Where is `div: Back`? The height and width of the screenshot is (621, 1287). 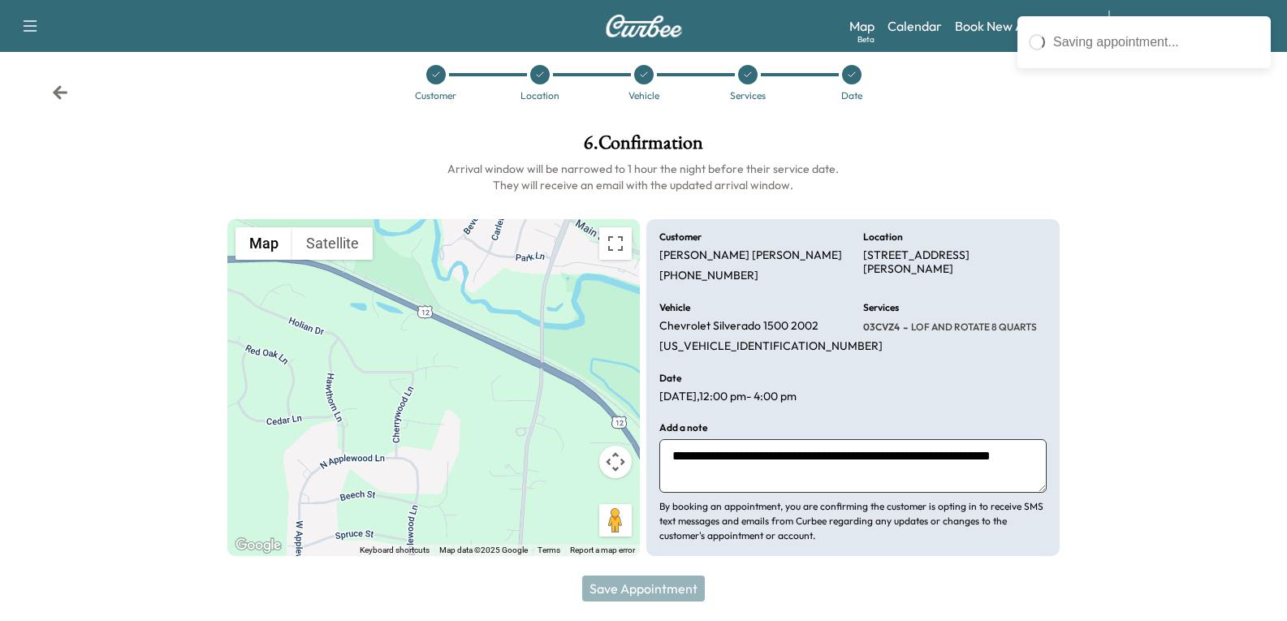 div: Back is located at coordinates (60, 93).